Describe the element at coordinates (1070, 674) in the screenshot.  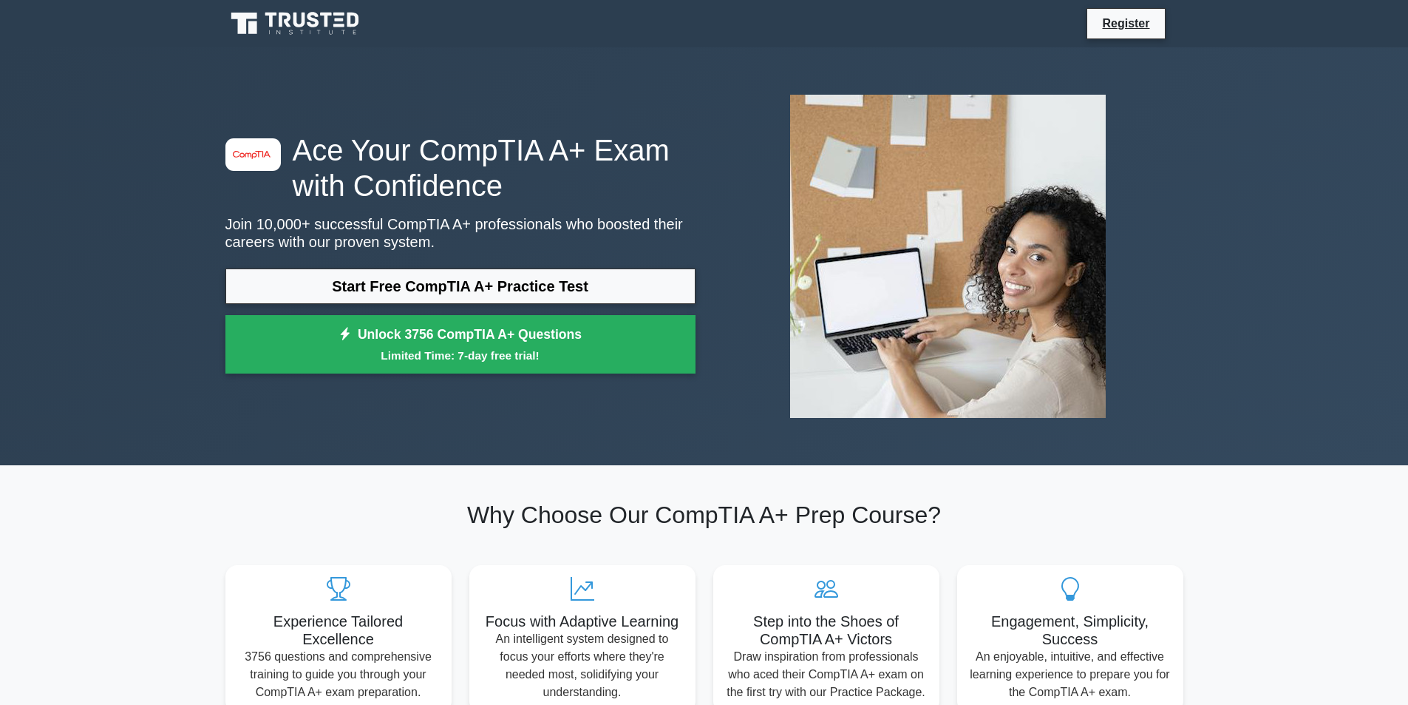
I see `p: An enjoyable, intuitive, and effective learning experience to prepare you for the CompTIA A+ exam.` at that location.